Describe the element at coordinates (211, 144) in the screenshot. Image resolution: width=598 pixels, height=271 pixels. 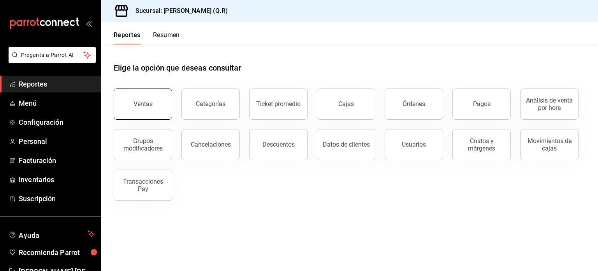
I see `div: Cancelaciones` at that location.